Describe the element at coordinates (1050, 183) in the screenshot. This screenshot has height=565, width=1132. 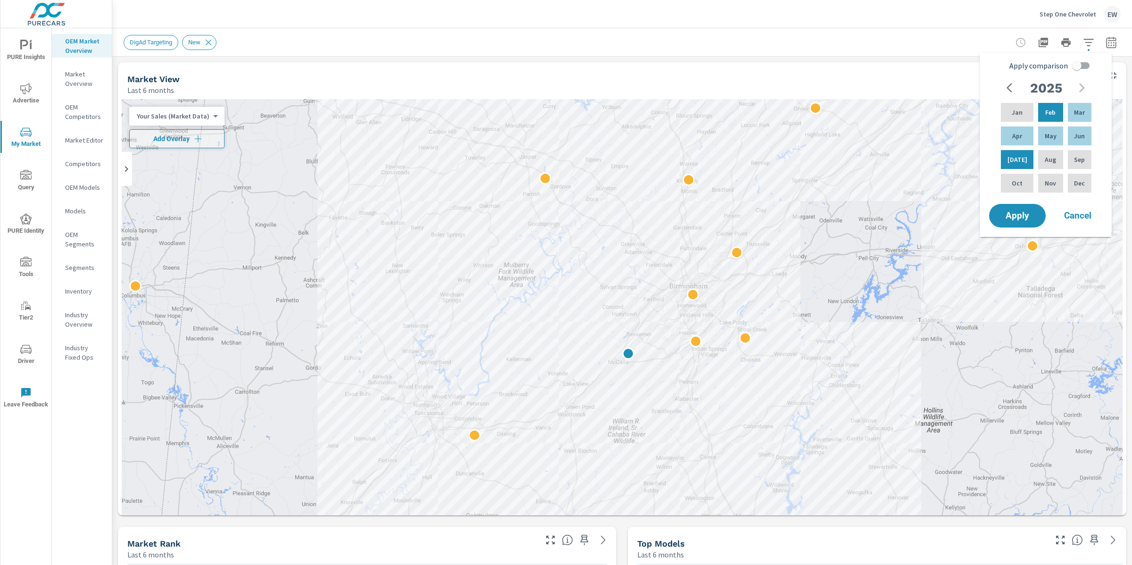
I see `p: Nov` at that location.